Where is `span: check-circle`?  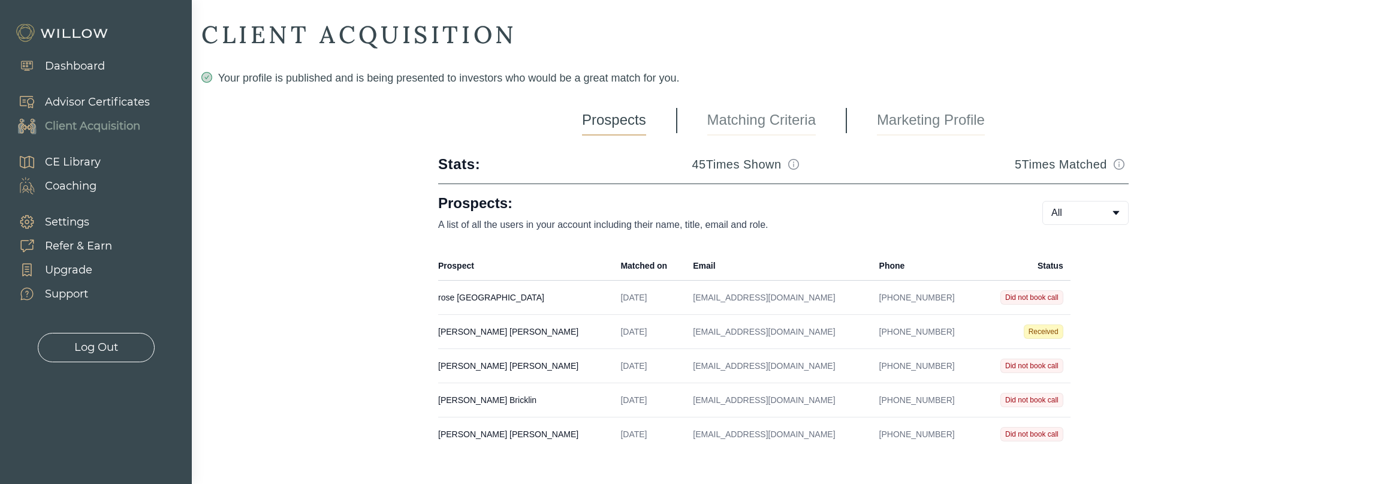
span: check-circle is located at coordinates (207, 77).